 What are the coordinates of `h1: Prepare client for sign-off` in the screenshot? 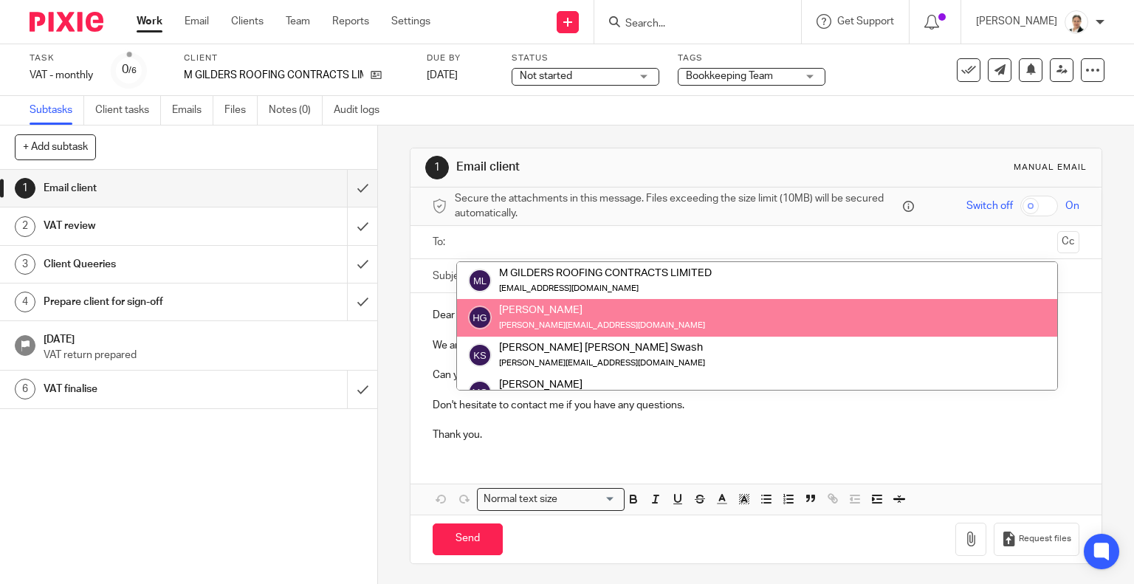 It's located at (140, 302).